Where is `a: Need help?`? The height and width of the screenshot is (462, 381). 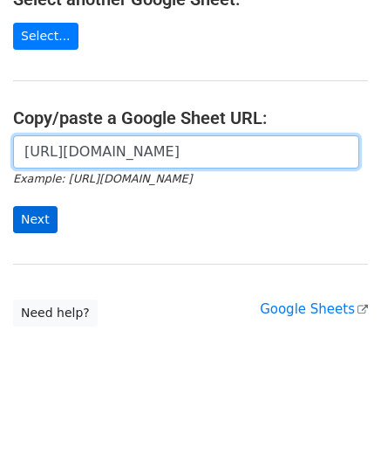 a: Need help? is located at coordinates (55, 312).